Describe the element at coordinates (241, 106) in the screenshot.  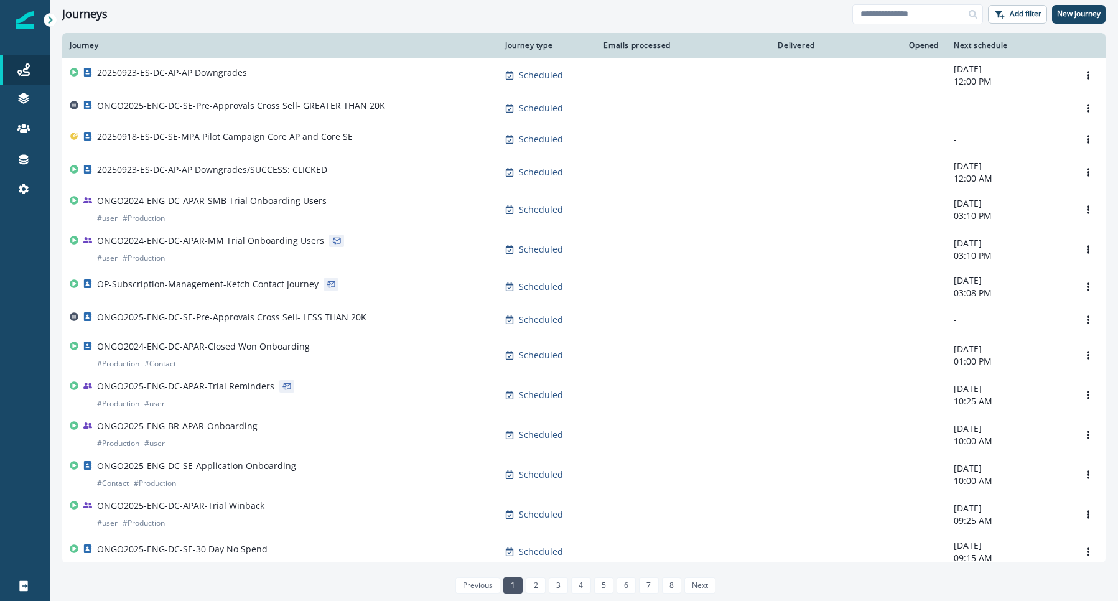
I see `p: ONGO2025-ENG-DC-SE-Pre-Approvals Cross Sell- GREATER THAN 20K` at that location.